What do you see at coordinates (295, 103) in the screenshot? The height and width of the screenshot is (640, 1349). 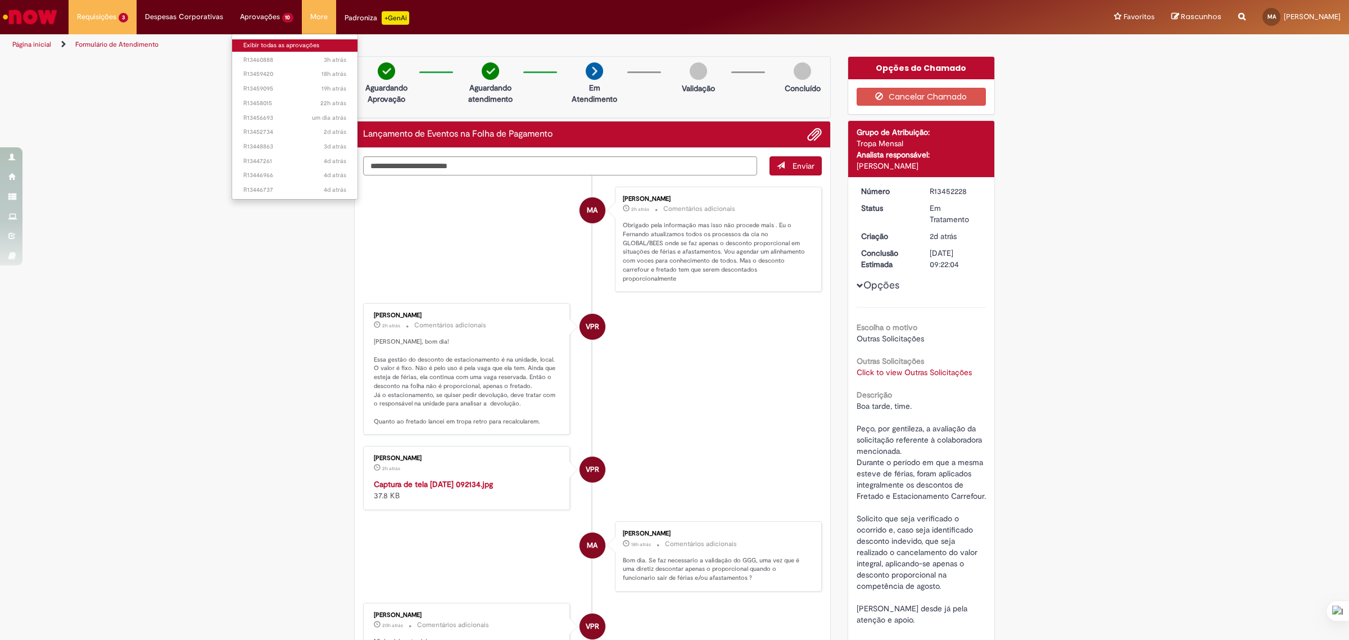 I see `span: R13458015` at bounding box center [295, 103].